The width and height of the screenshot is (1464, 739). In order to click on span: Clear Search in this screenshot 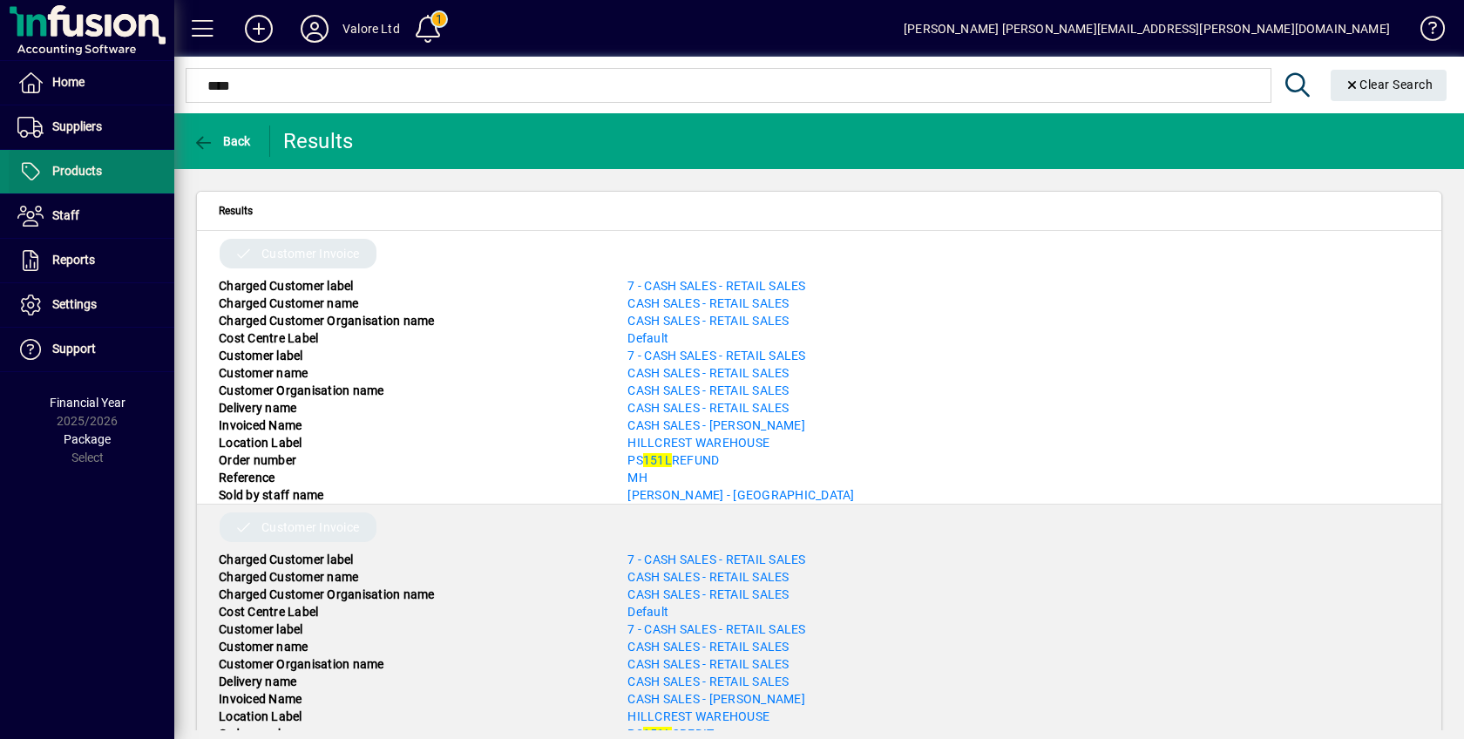, I will do `click(1389, 85)`.